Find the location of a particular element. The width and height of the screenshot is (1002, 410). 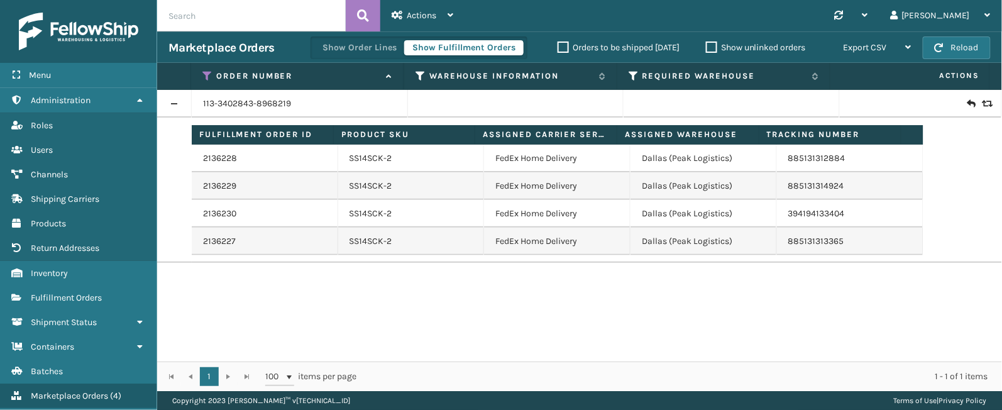

a: 2136227 is located at coordinates (219, 241).